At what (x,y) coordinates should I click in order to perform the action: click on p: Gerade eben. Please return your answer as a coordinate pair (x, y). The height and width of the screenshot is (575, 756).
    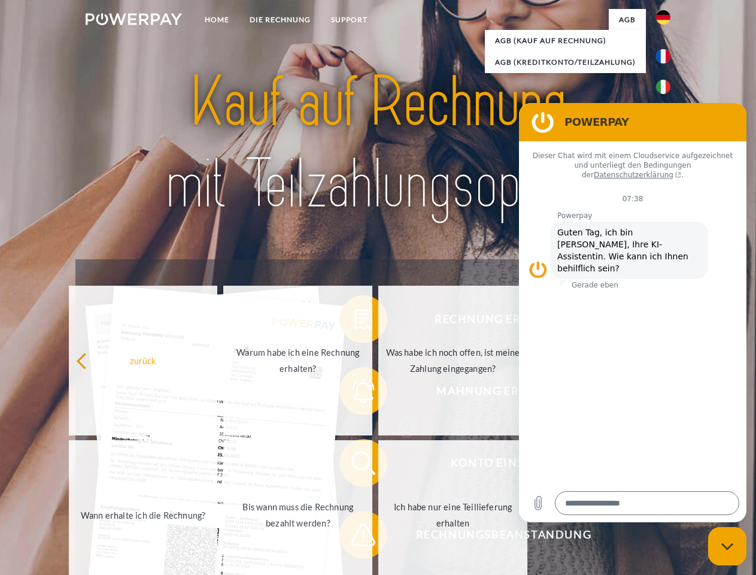
    Looking at the image, I should click on (76, 182).